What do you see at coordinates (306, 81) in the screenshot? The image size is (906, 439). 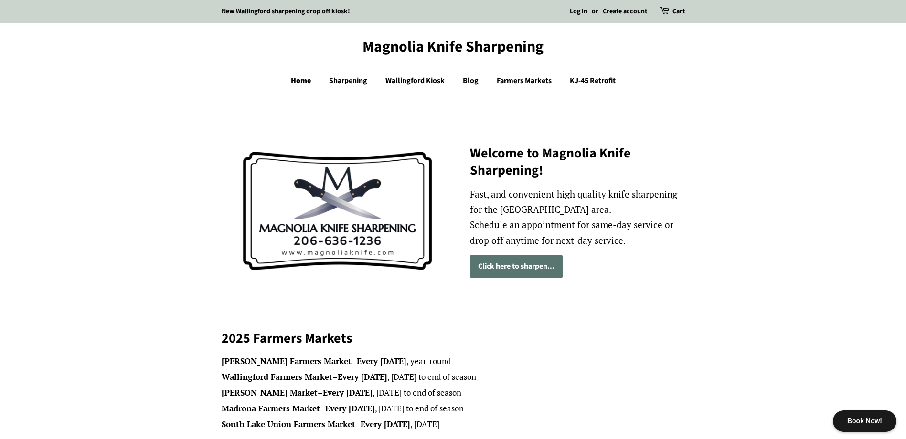 I see `a: Home` at bounding box center [306, 81].